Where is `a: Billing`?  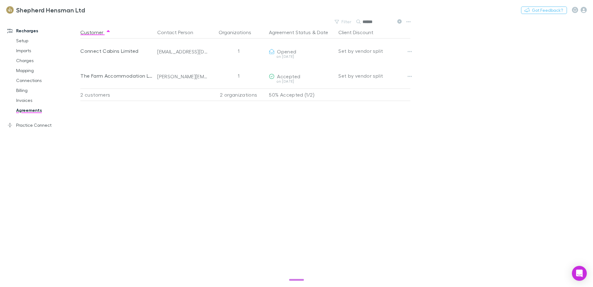
a: Billing is located at coordinates (47, 90).